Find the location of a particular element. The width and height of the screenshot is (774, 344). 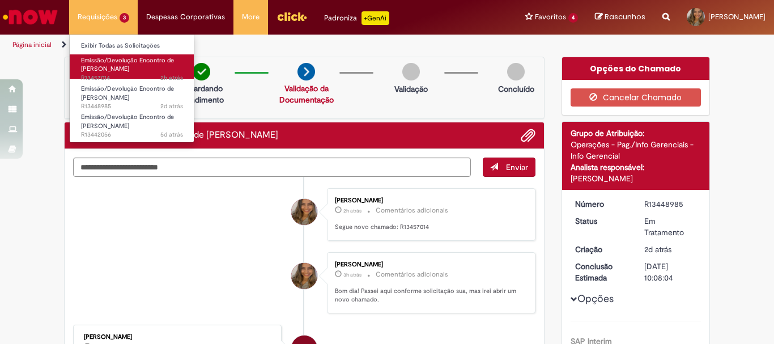

img: check-circle-green.png is located at coordinates (201, 71).